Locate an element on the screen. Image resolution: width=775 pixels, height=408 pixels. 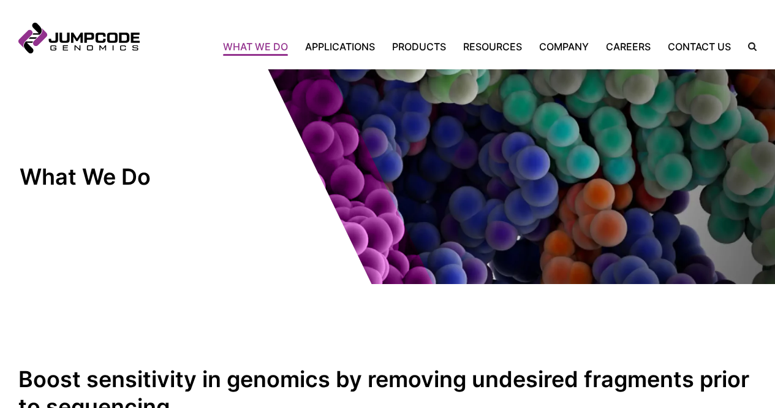
a: Contact Us is located at coordinates (699, 47).